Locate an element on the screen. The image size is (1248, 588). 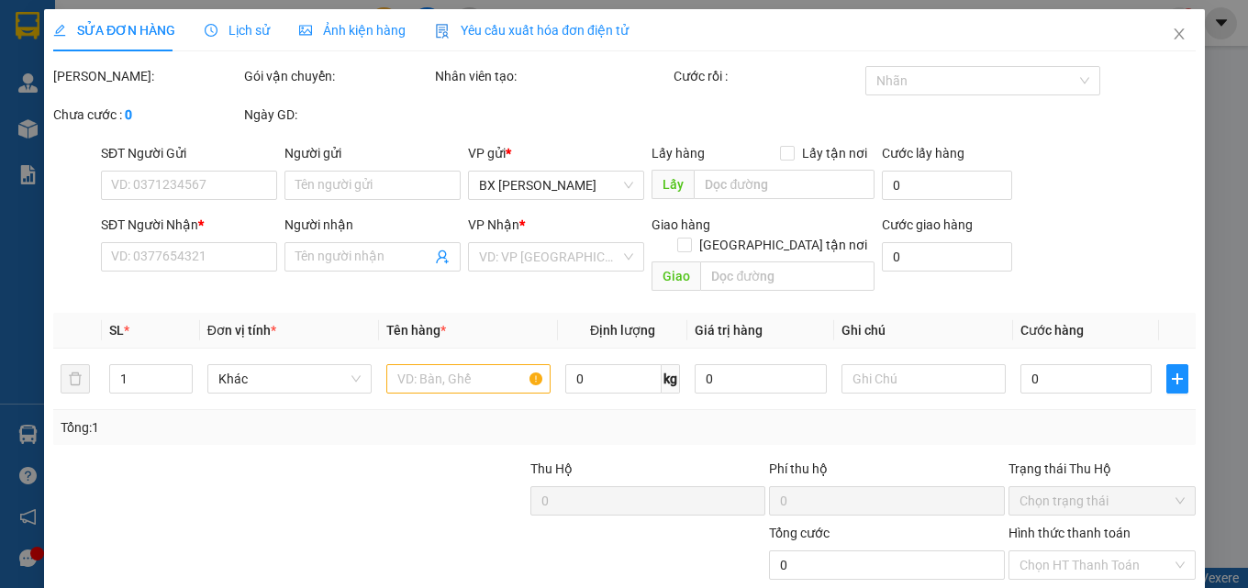
th: Ghi chú is located at coordinates (923, 330).